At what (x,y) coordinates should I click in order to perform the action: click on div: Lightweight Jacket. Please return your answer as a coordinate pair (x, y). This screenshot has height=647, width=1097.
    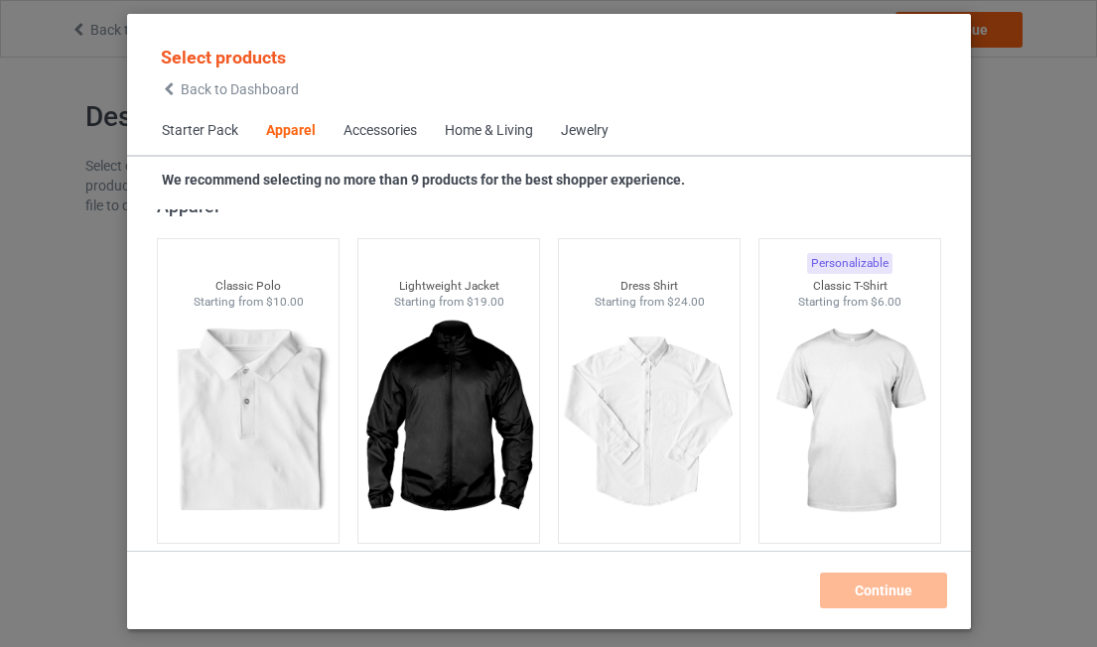
    Looking at the image, I should click on (448, 286).